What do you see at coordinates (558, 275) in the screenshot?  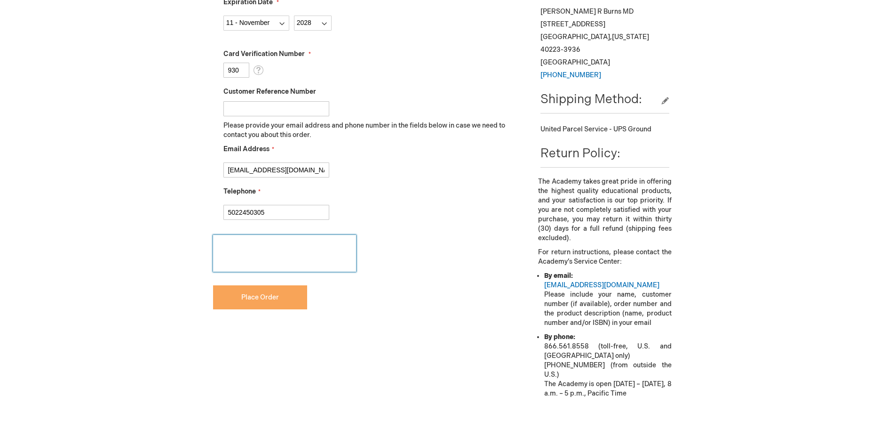 I see `strong: By email:` at bounding box center [558, 275].